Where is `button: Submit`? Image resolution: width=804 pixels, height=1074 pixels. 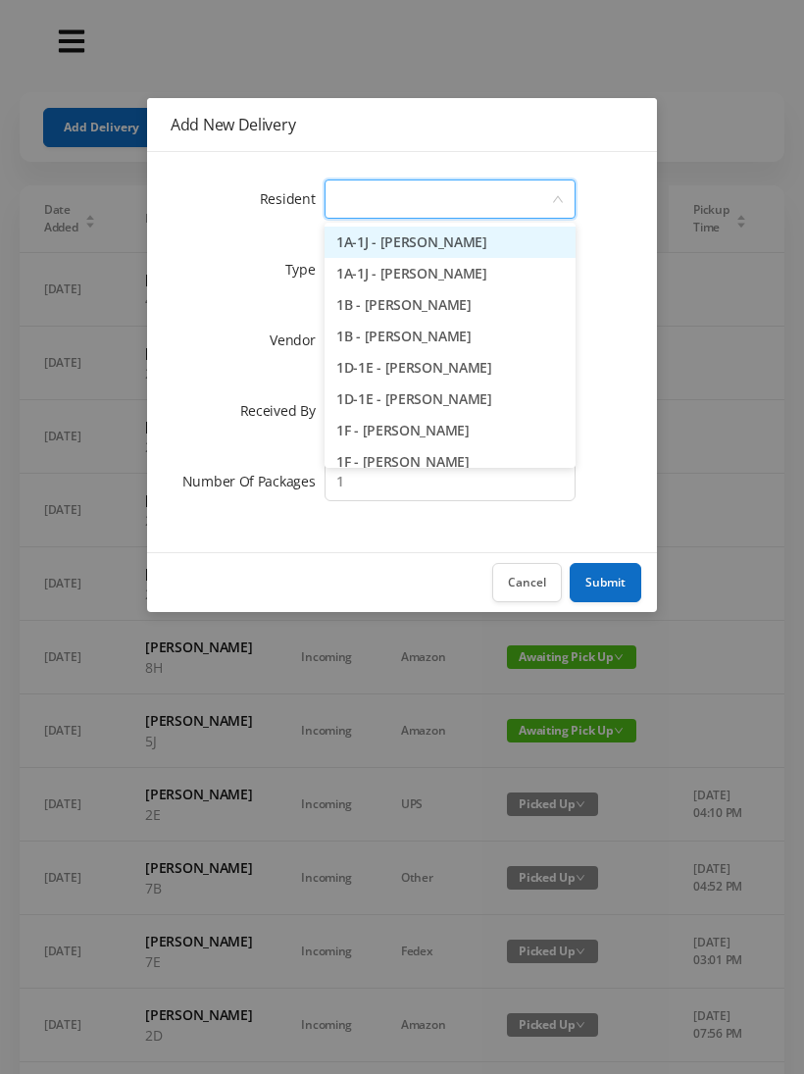 button: Submit is located at coordinates (605, 582).